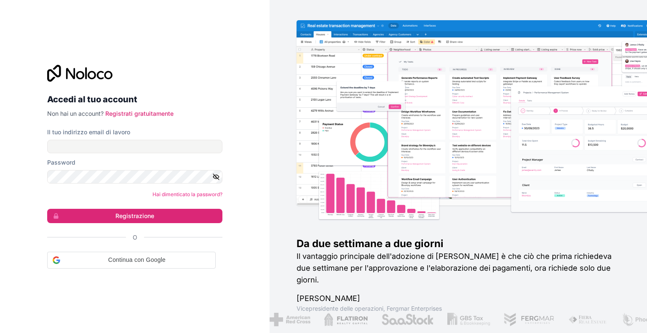  What do you see at coordinates (340, 308) in the screenshot?
I see `font: Vicepresidente delle operazioni` at bounding box center [340, 308].